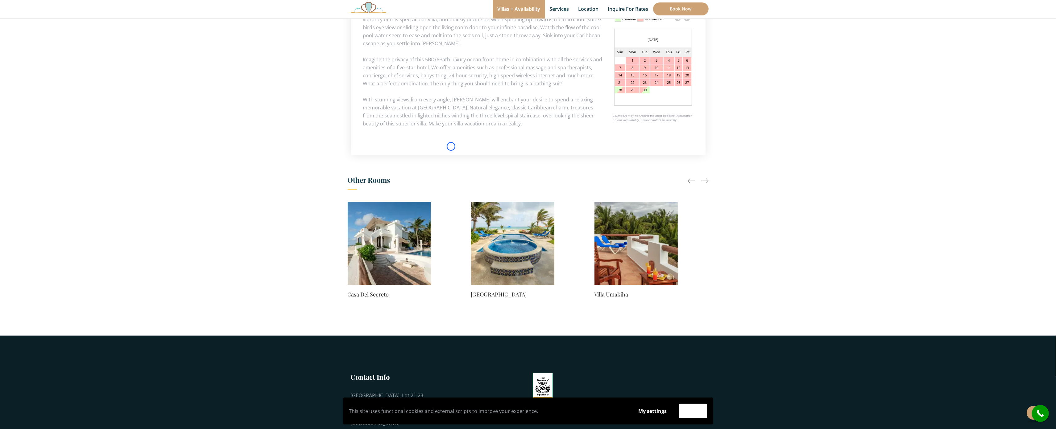  Describe the element at coordinates (528, 182) in the screenshot. I see `h3: Other Rooms` at that location.